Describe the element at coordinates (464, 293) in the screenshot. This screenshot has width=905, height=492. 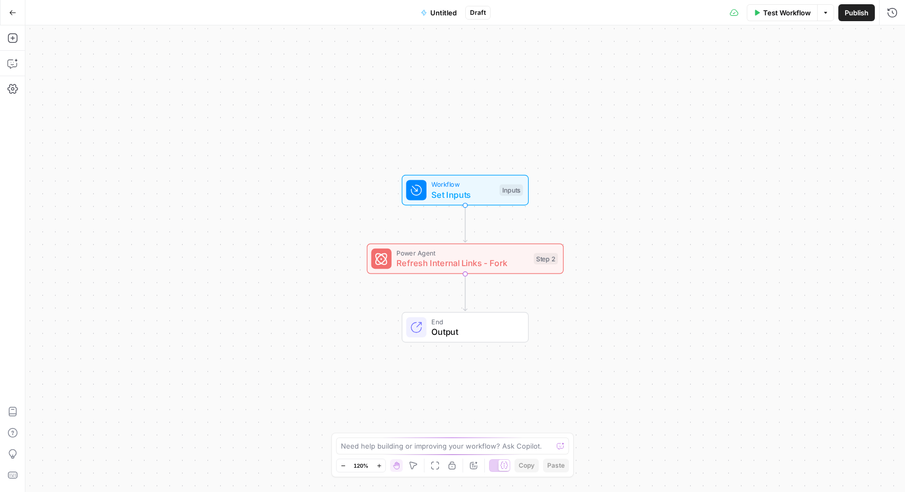
I see `g: Edge from step_2 to end` at that location.